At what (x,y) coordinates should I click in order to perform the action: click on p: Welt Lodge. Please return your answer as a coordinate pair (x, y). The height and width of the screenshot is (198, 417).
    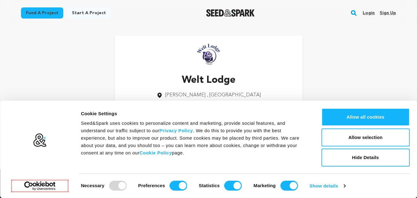
    Looking at the image, I should click on (209, 80).